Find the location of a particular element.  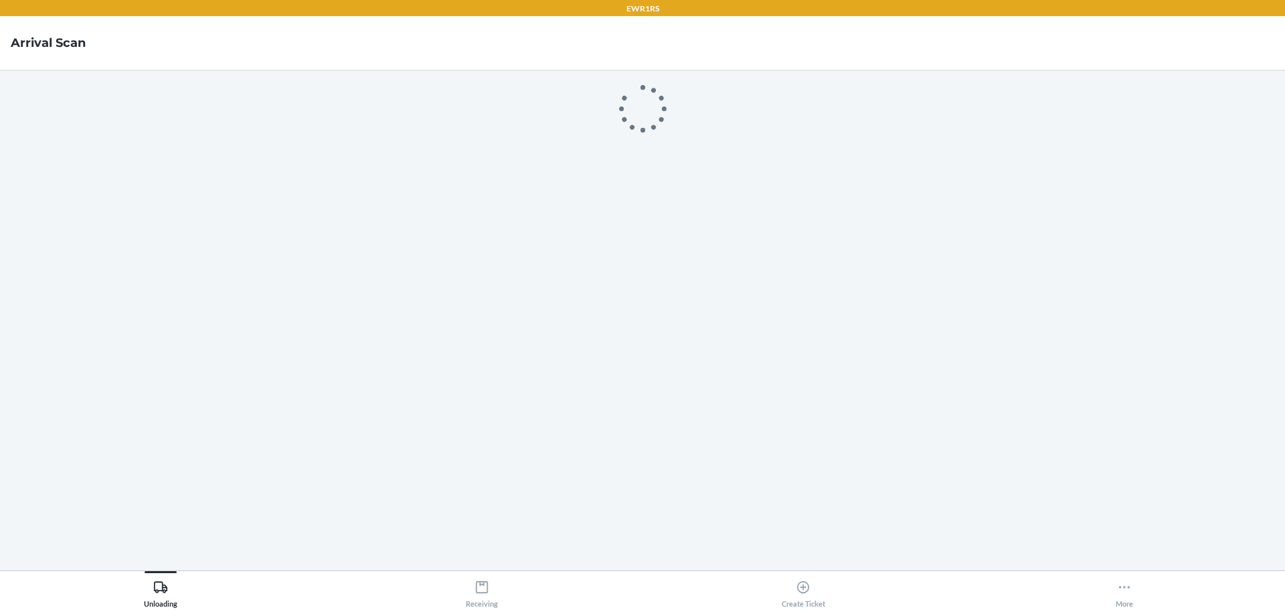

button: More is located at coordinates (1124, 589).